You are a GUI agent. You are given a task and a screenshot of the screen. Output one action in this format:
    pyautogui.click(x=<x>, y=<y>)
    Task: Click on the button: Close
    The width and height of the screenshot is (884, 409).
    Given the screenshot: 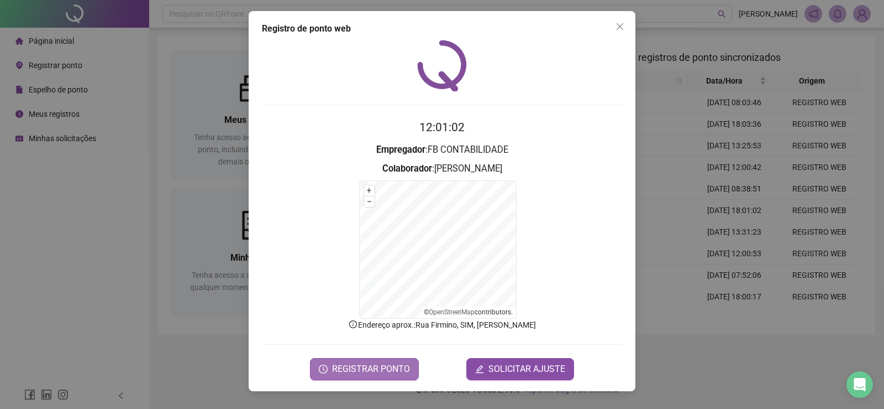 What is the action you would take?
    pyautogui.click(x=620, y=27)
    